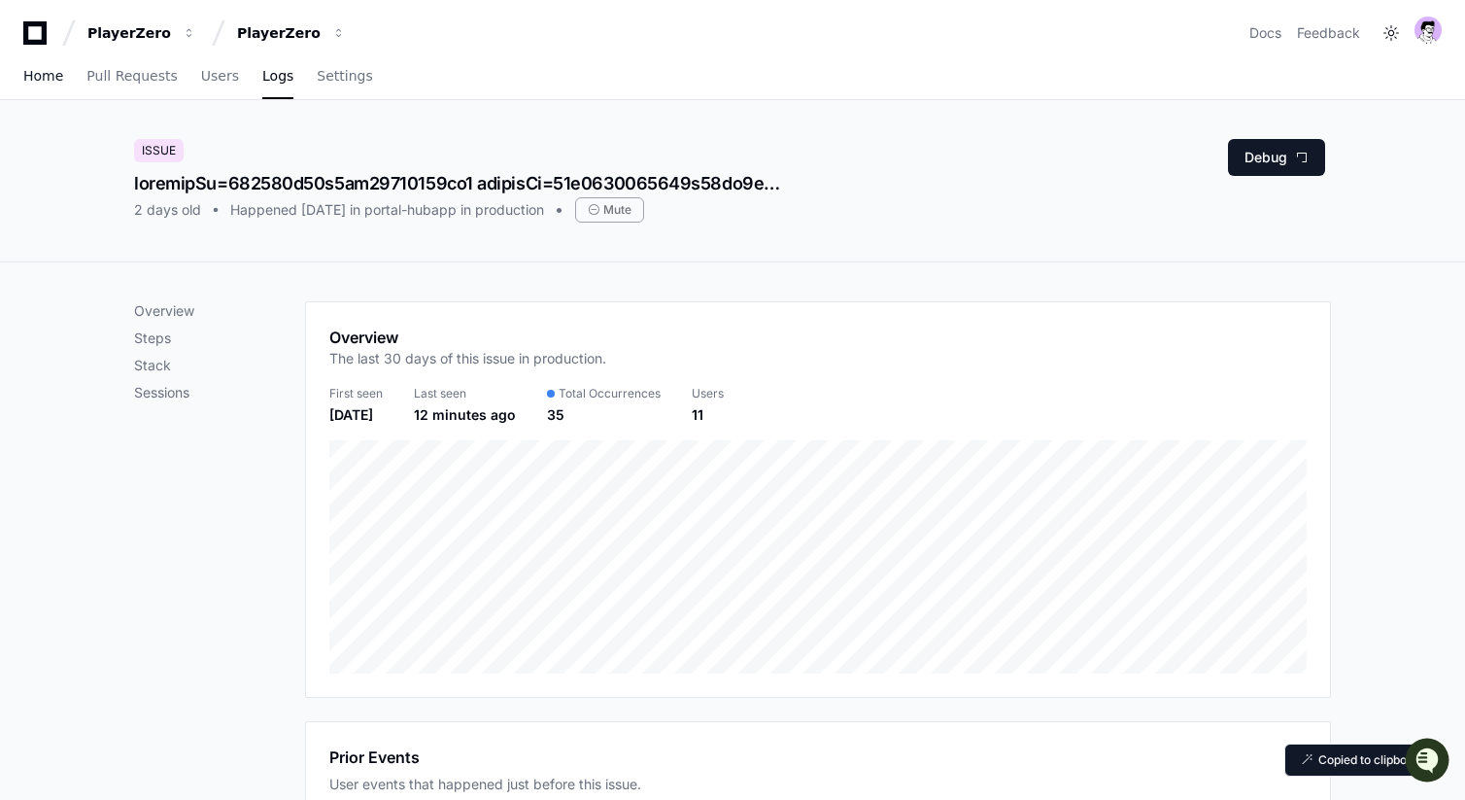 The width and height of the screenshot is (1465, 800). I want to click on img: avatar, so click(1428, 30).